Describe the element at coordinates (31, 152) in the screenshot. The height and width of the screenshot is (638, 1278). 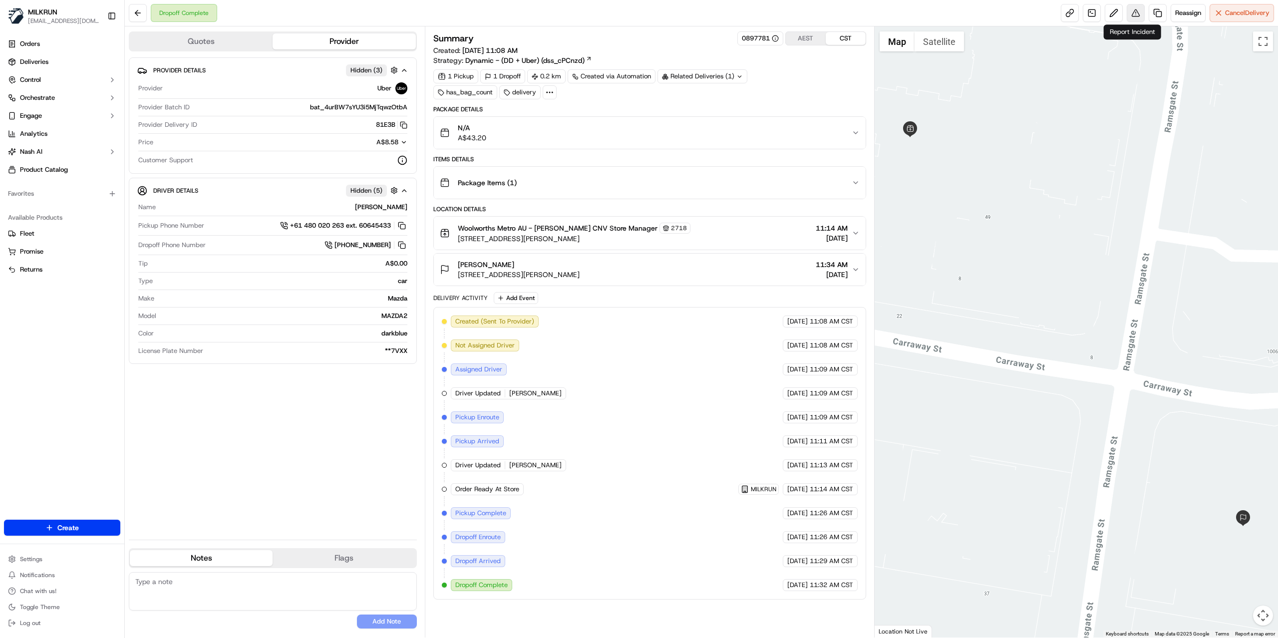
I see `span: Nash AI` at that location.